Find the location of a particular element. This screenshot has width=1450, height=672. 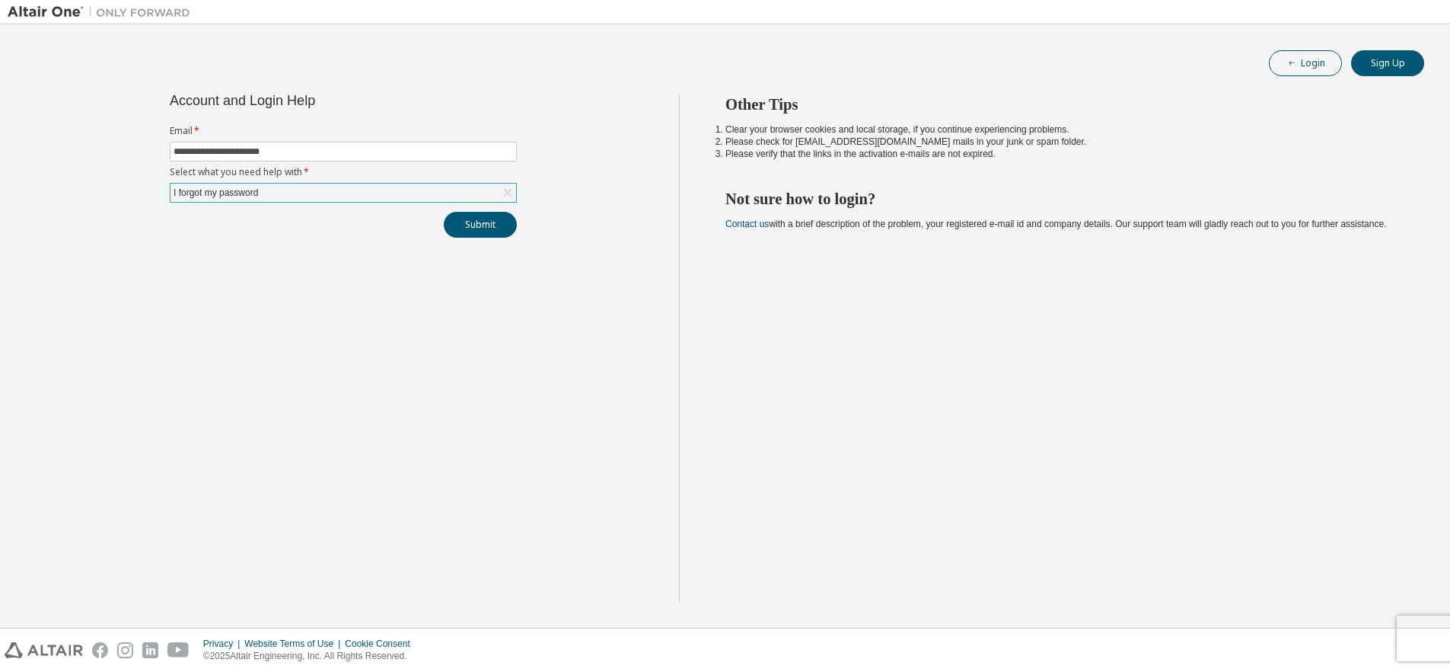

button: Submit is located at coordinates (480, 225).